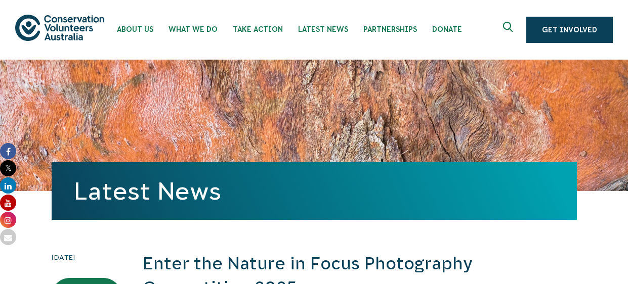 The height and width of the screenshot is (284, 628). Describe the element at coordinates (60, 27) in the screenshot. I see `img: logo.svg` at that location.